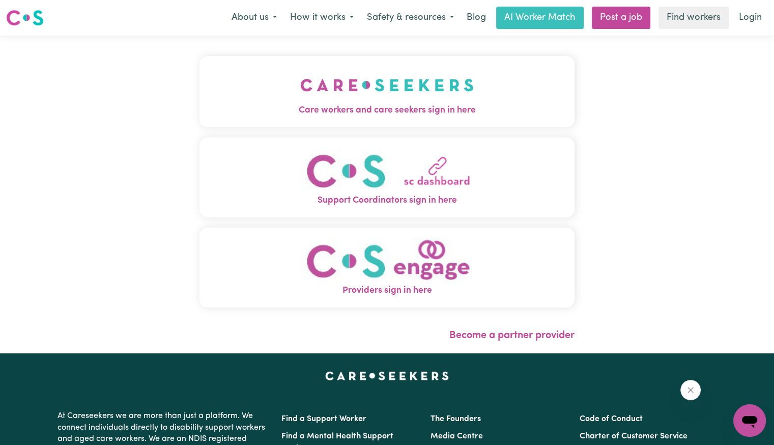 Image resolution: width=774 pixels, height=445 pixels. Describe the element at coordinates (387, 267) in the screenshot. I see `button: Providers sign in here` at that location.